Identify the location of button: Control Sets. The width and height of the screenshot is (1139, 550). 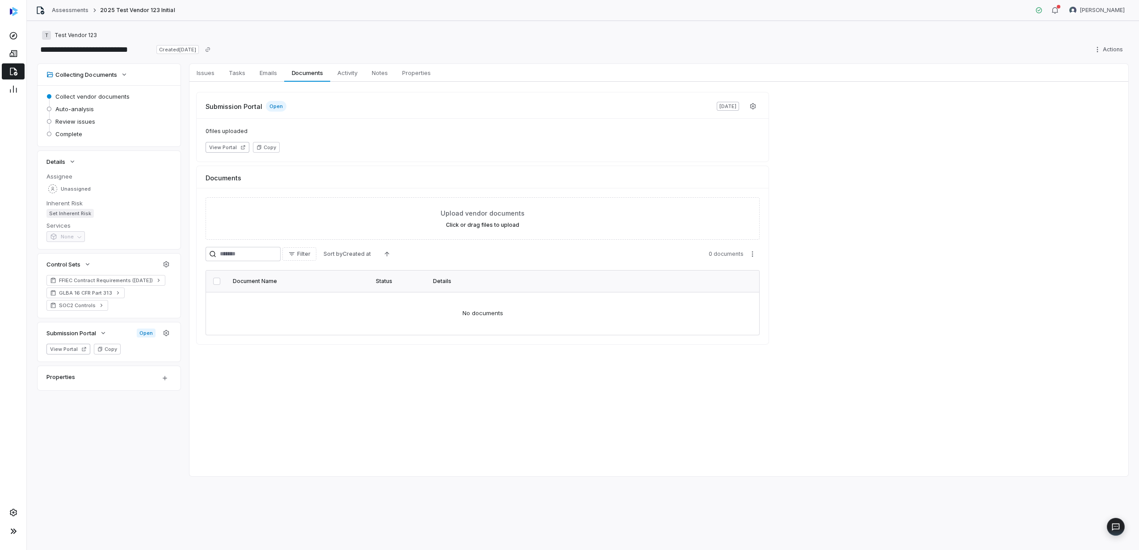
(69, 265).